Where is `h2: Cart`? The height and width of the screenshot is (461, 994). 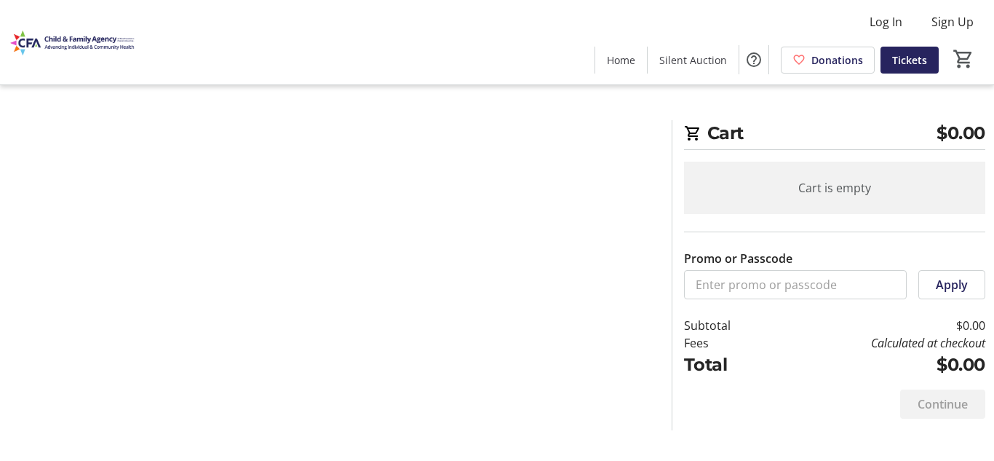 h2: Cart is located at coordinates (834, 135).